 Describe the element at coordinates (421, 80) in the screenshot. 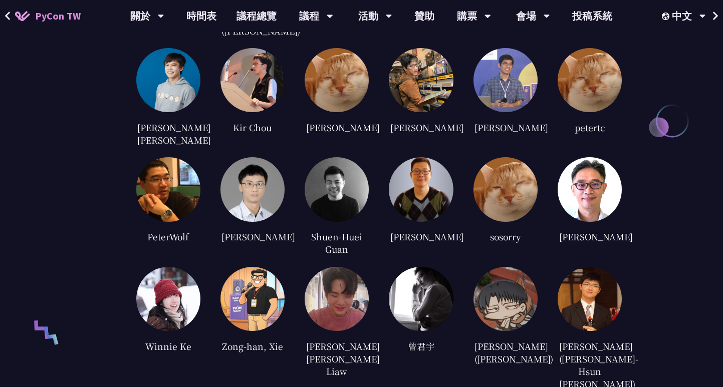

I see `img: 25c07452fc50a232619605b3e350791e.jpg` at that location.